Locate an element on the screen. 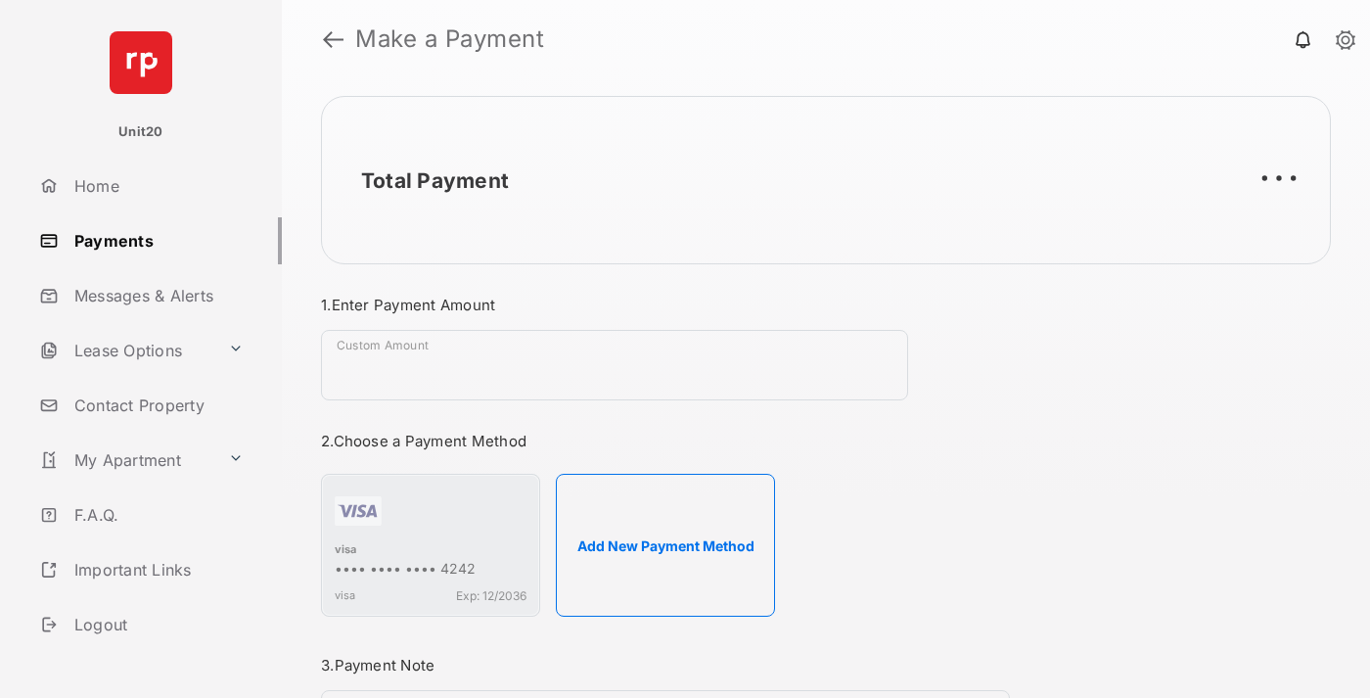 The height and width of the screenshot is (698, 1370). span: visa is located at coordinates (345, 595).